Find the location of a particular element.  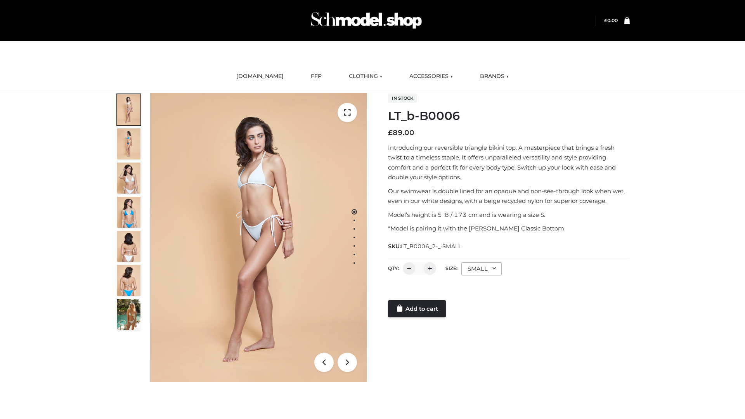

p: Our swimwear is double lined for an opaque and non-see-through look when wet, even in our white d... is located at coordinates (509, 196).